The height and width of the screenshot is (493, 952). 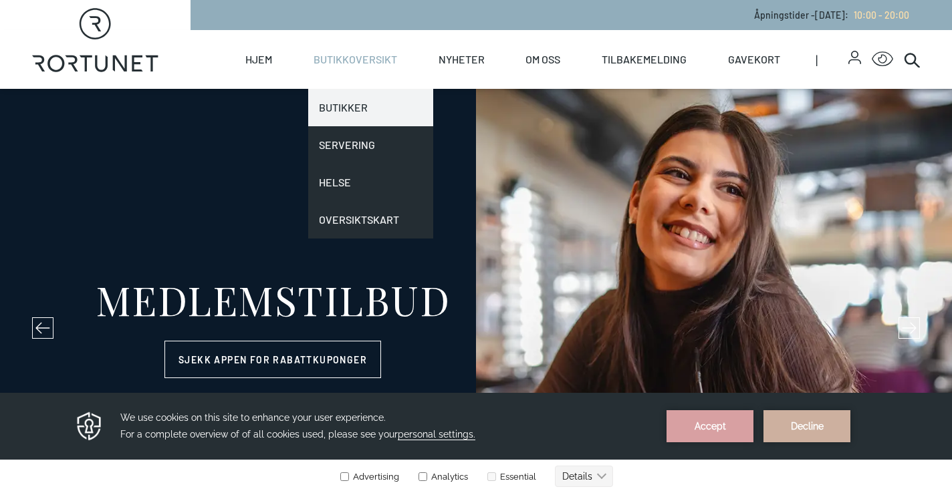 I want to click on h3: We use cookies on this site to enhance your user experience. For a complete overview of of all co..., so click(x=385, y=33).